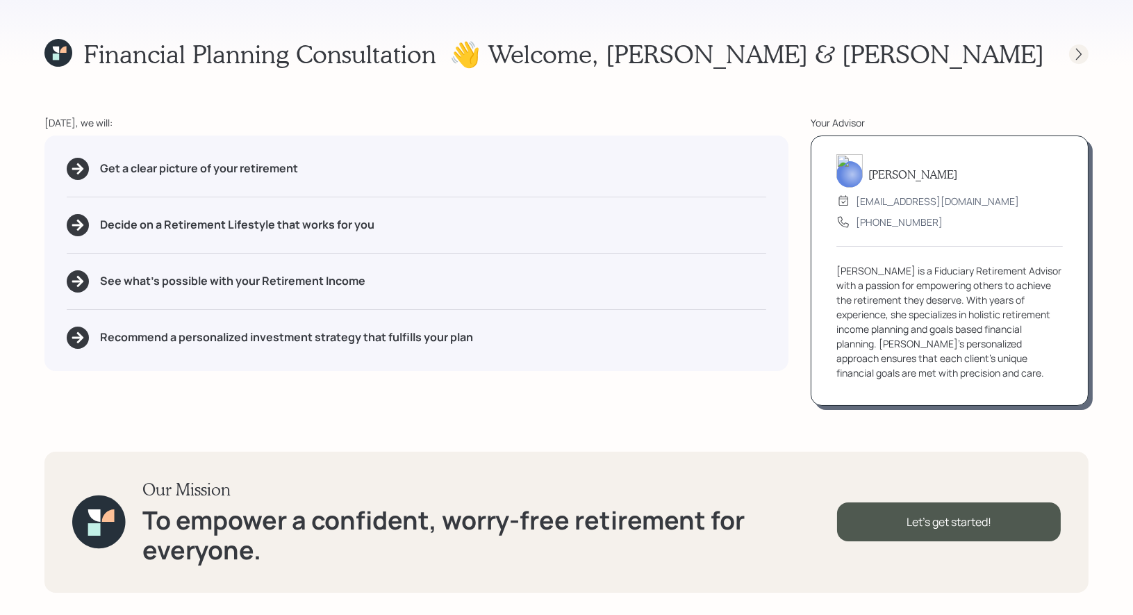 This screenshot has height=615, width=1133. Describe the element at coordinates (199, 168) in the screenshot. I see `h5: Get a clear picture of your retirement` at that location.